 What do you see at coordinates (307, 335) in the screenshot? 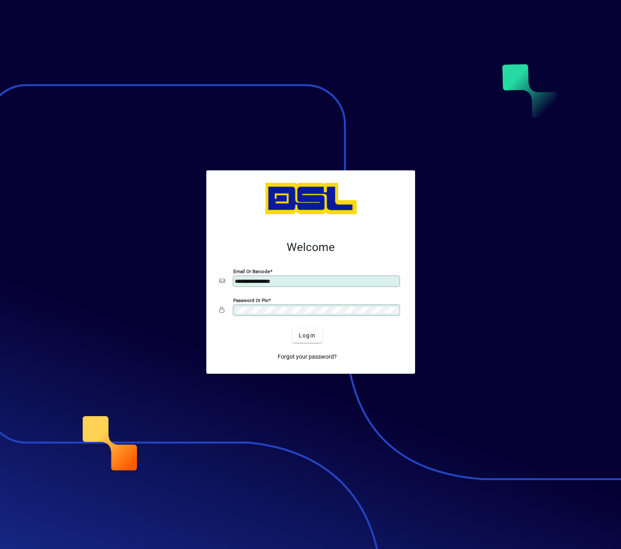
I see `button: Login` at bounding box center [307, 335].